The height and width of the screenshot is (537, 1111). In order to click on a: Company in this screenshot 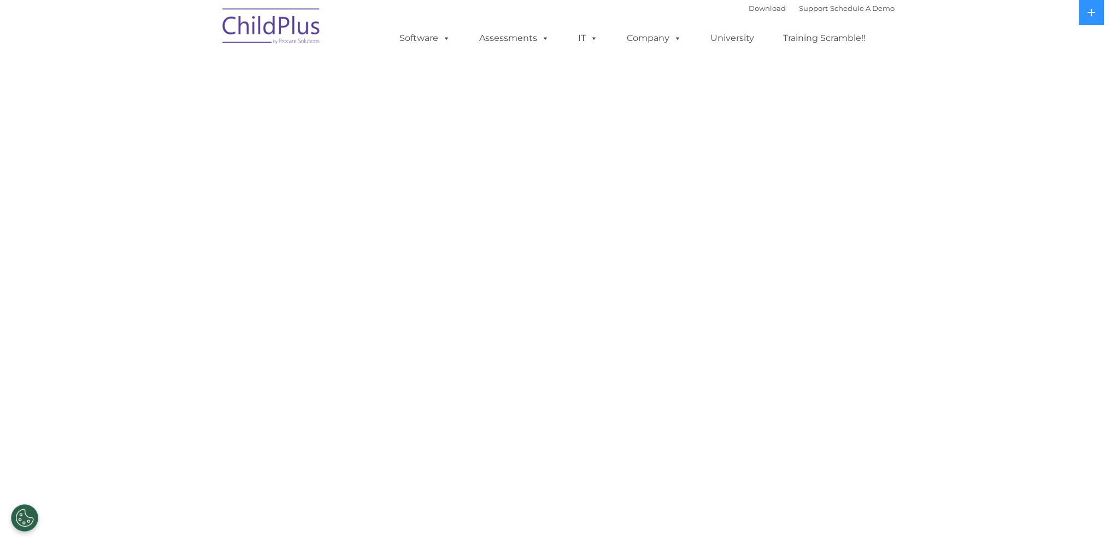, I will do `click(654, 38)`.